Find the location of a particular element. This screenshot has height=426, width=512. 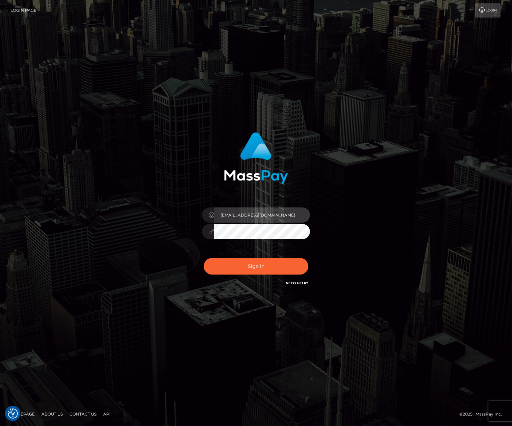

img: MassPay Login is located at coordinates (256, 158).